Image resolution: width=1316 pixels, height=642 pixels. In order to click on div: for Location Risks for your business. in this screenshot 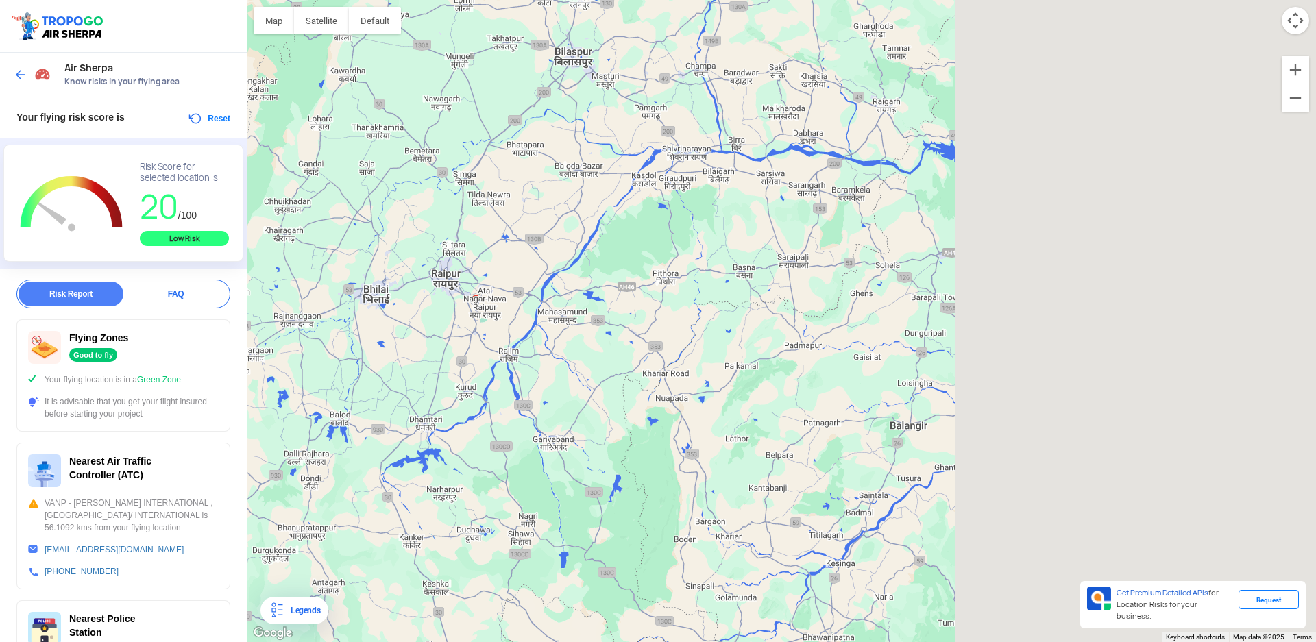, I will do `click(1174, 604)`.